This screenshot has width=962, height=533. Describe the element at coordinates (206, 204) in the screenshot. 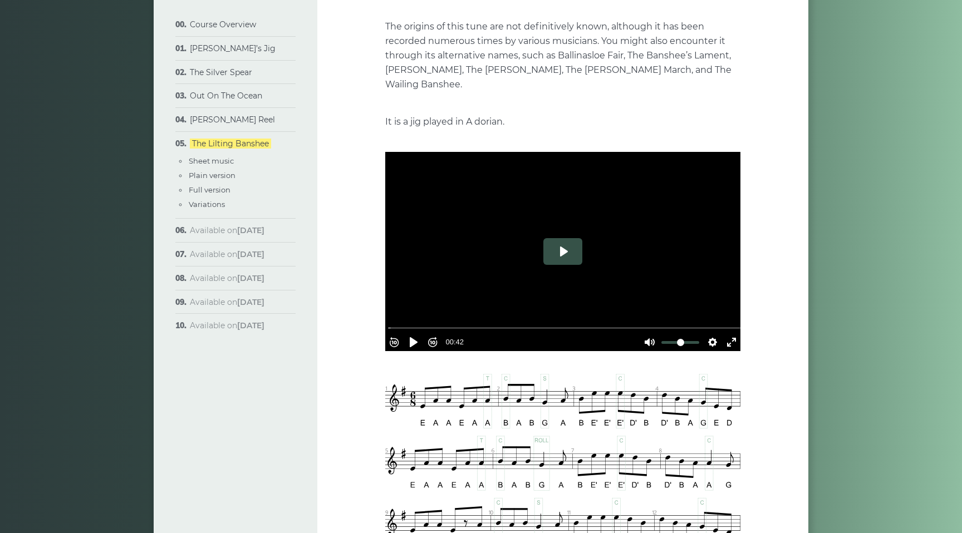

I see `a: Variations` at that location.